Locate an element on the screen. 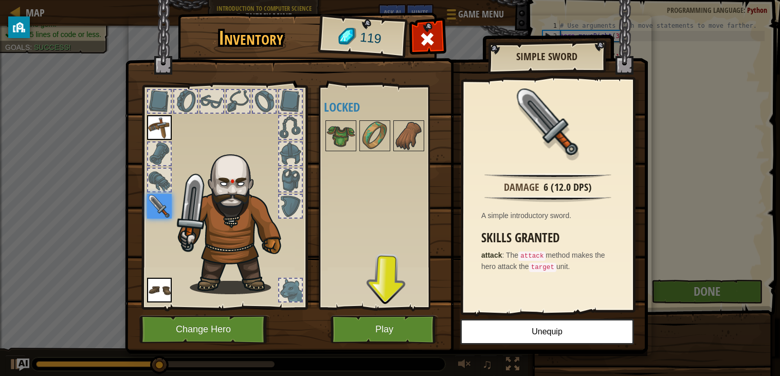 The height and width of the screenshot is (376, 780). h4: Locked is located at coordinates (385, 107).